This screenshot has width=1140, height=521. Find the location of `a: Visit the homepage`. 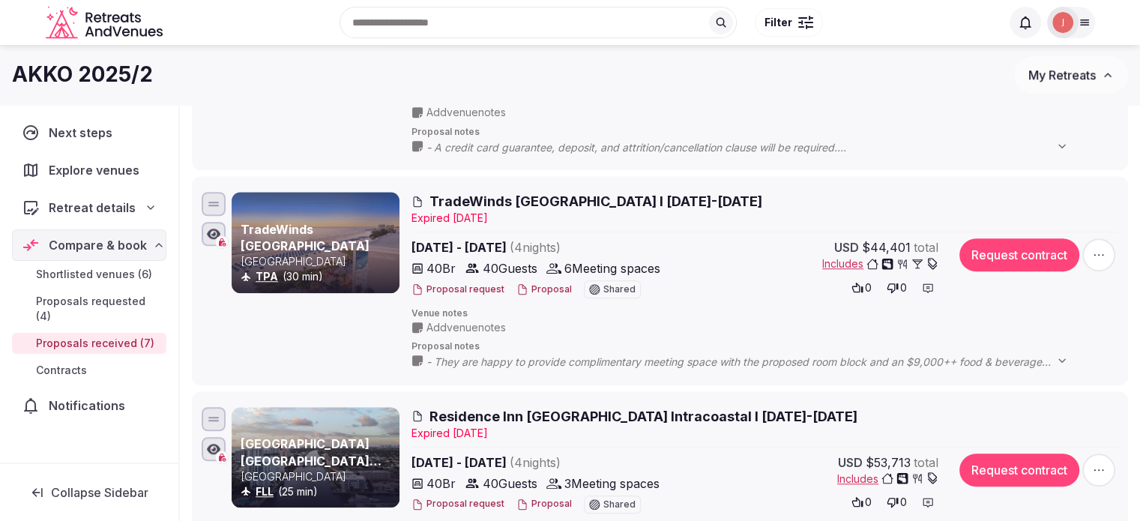

a: Visit the homepage is located at coordinates (106, 22).